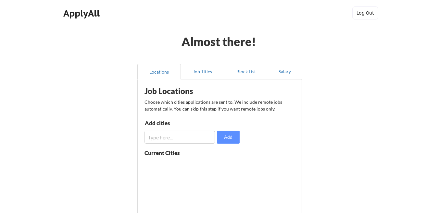 The height and width of the screenshot is (213, 438). What do you see at coordinates (169, 153) in the screenshot?
I see `div: Current Cities` at bounding box center [169, 153].